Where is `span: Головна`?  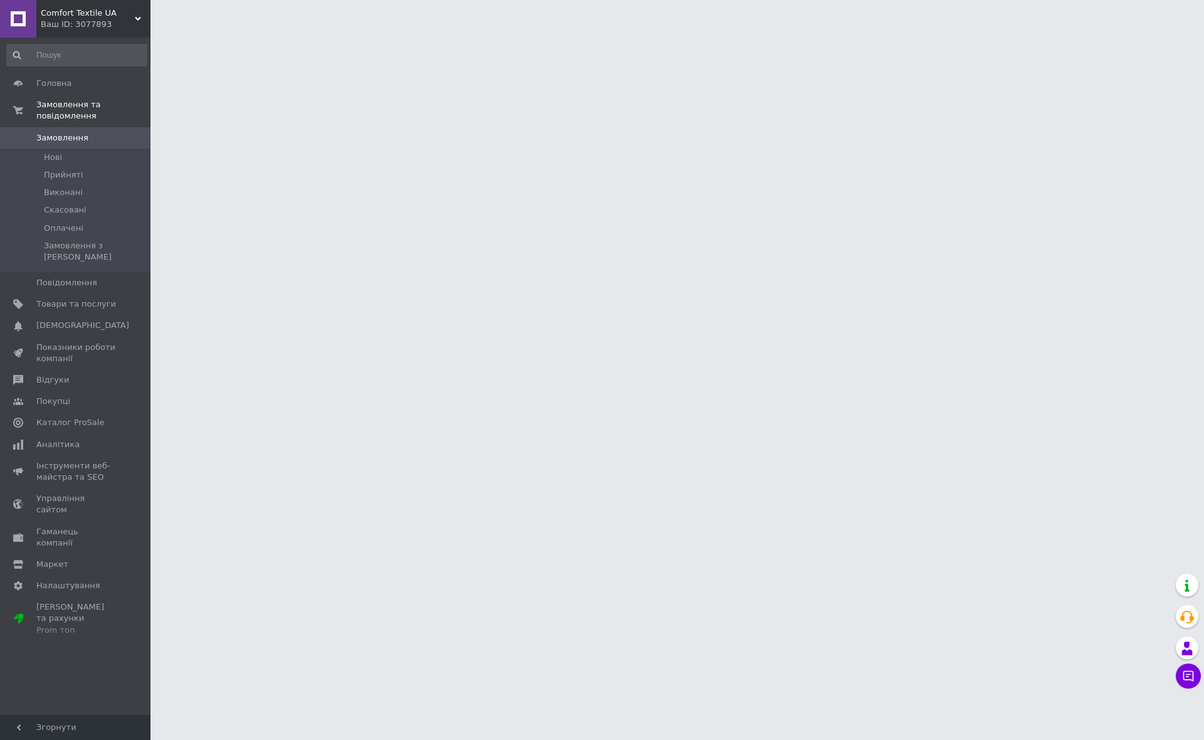
span: Головна is located at coordinates (54, 83).